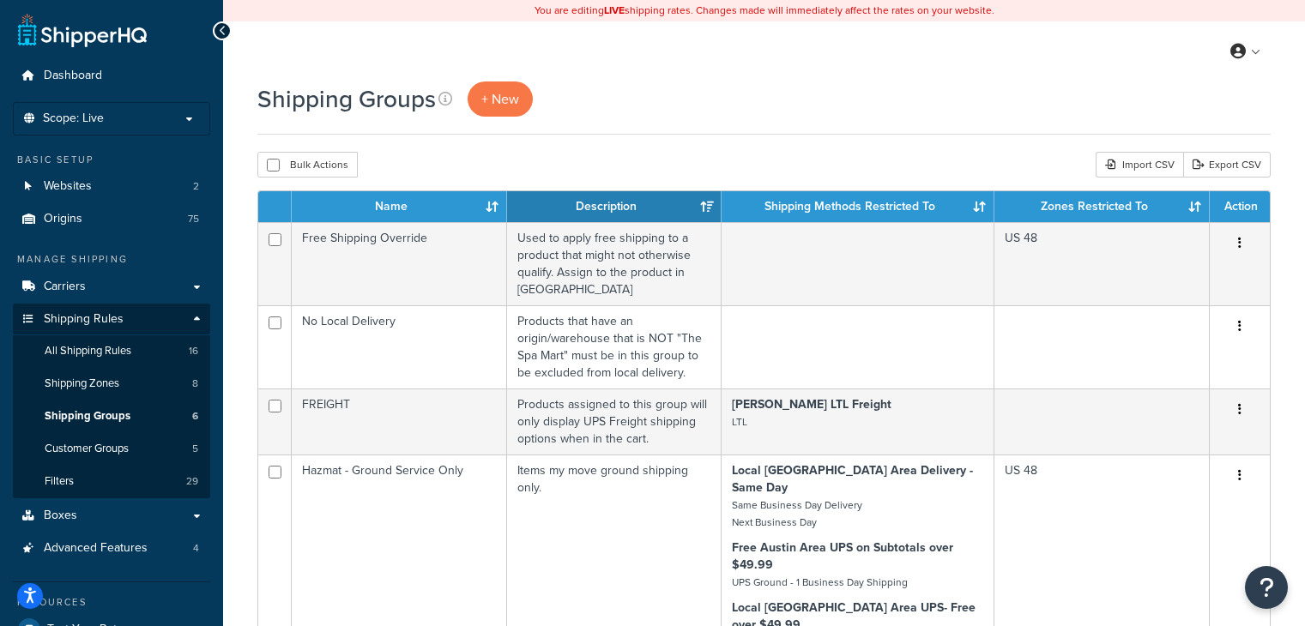 The width and height of the screenshot is (1305, 626). I want to click on button: Bulk Actions, so click(307, 165).